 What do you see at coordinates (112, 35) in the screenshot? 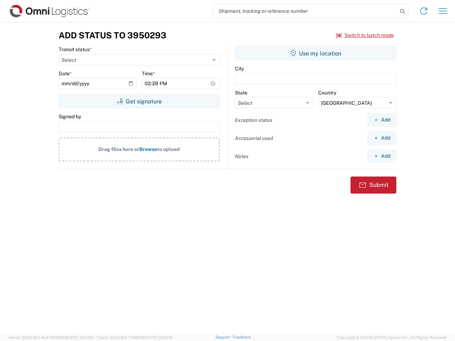
I see `h3: Add Status to 3950293` at bounding box center [112, 35].